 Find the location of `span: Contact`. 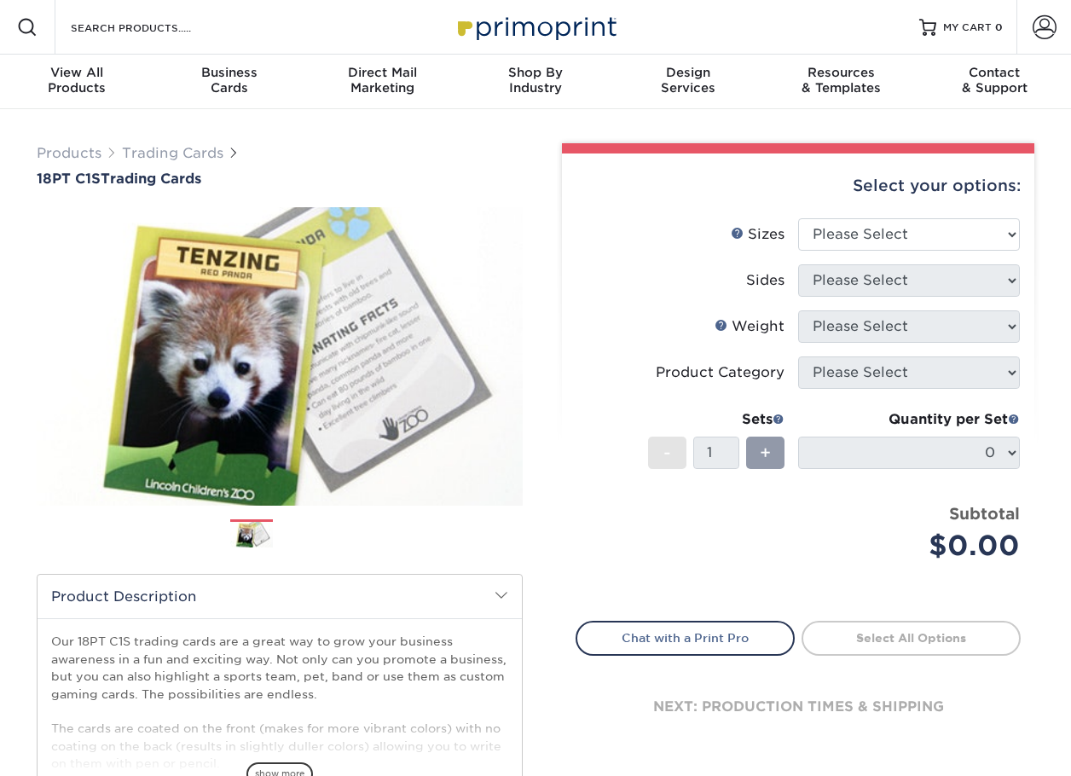

span: Contact is located at coordinates (994, 72).